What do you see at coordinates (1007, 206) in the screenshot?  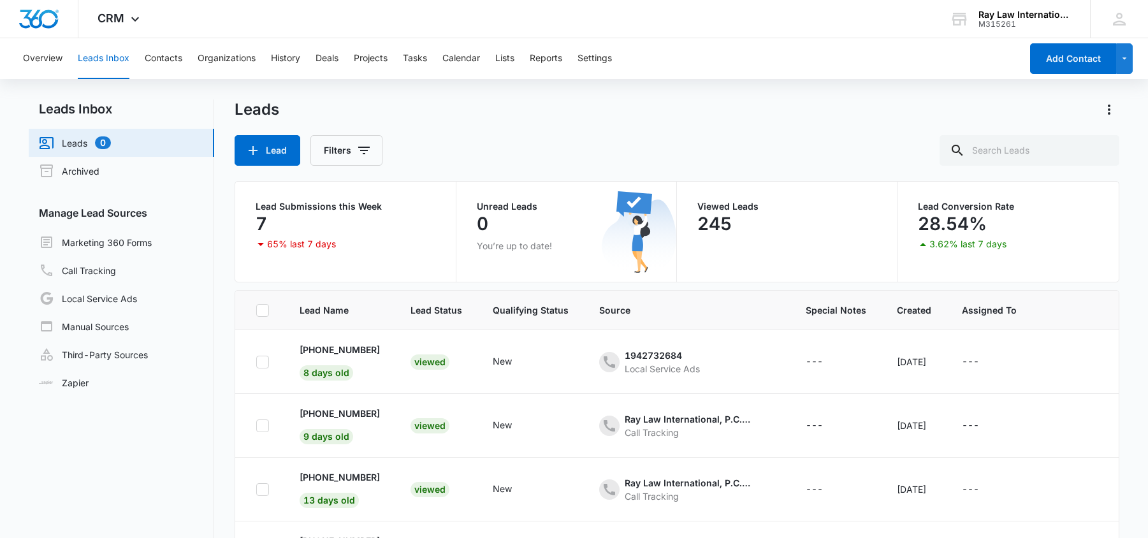 I see `p: Lead Conversion Rate` at bounding box center [1007, 206].